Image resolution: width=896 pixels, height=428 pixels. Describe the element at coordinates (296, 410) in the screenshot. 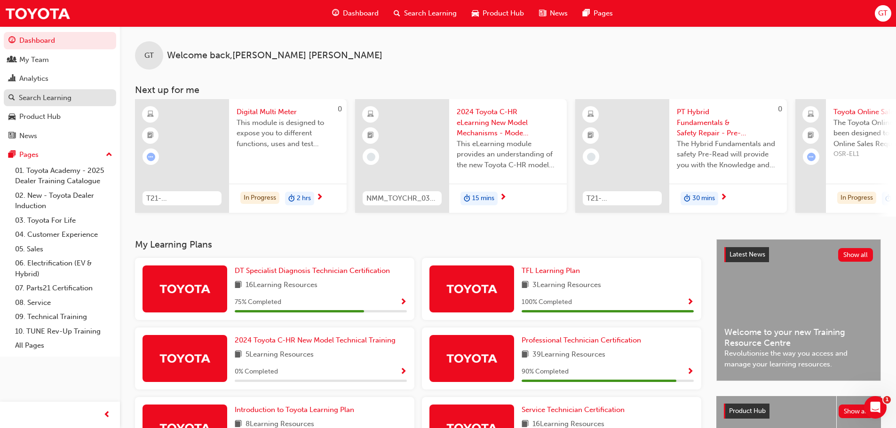

I see `a: Introduction to Toyota Learning Plan` at that location.